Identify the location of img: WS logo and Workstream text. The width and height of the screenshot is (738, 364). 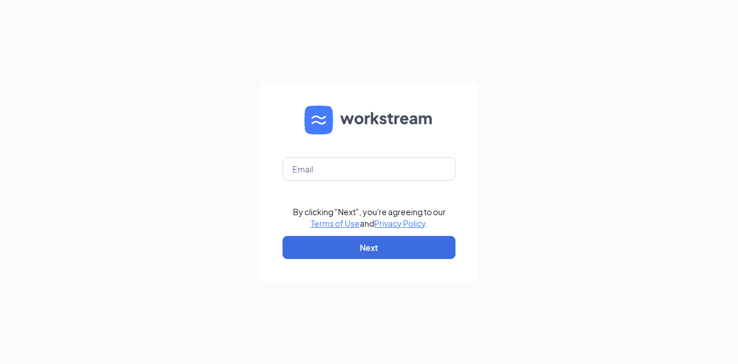
(369, 120).